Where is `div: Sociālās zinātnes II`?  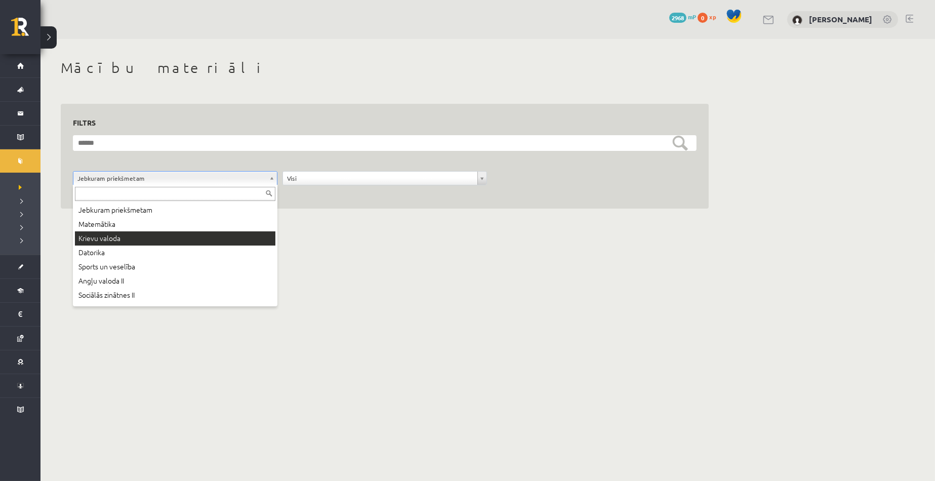
div: Sociālās zinātnes II is located at coordinates (175, 295).